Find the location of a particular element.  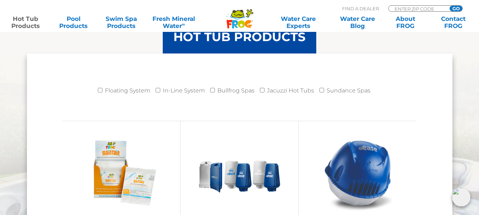

a: Swim SpaProducts is located at coordinates (121, 22).